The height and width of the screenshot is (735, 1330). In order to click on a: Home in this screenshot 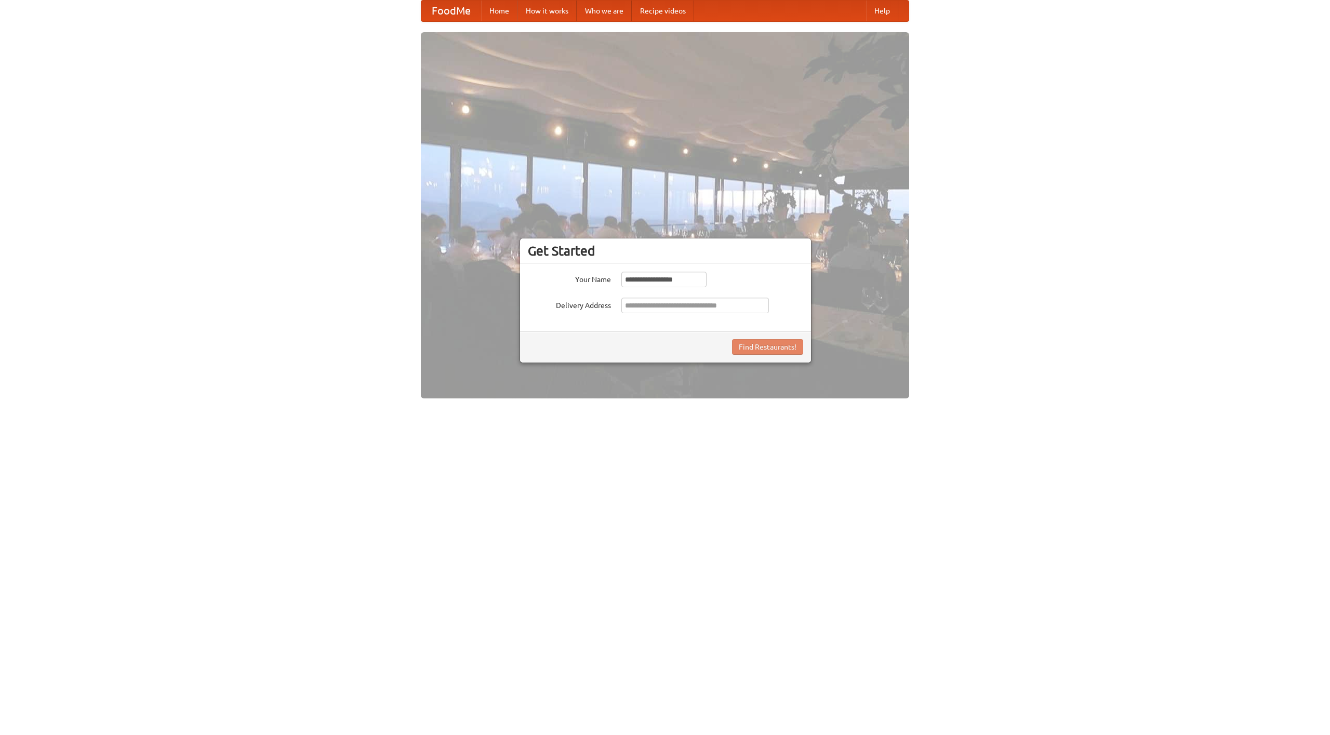, I will do `click(499, 11)`.